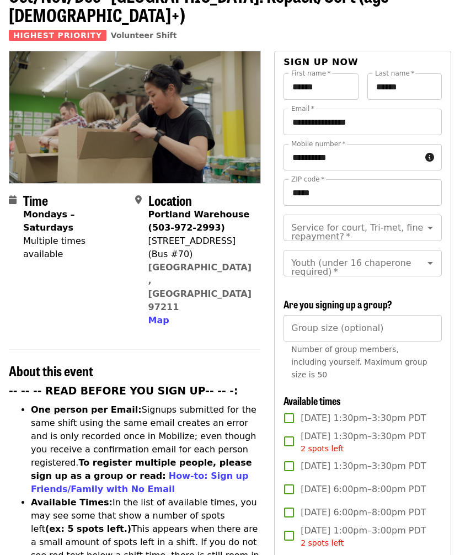 The width and height of the screenshot is (460, 555). What do you see at coordinates (359, 363) in the screenshot?
I see `span: Number of group members, including yourself. Maximum group size is 50` at bounding box center [359, 363].